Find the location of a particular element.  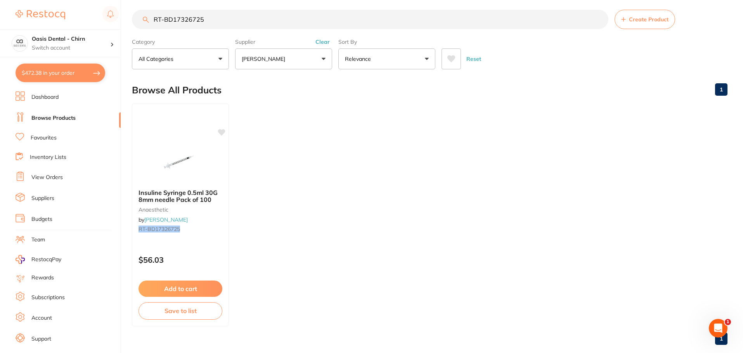

input: Search Products is located at coordinates (370, 19).